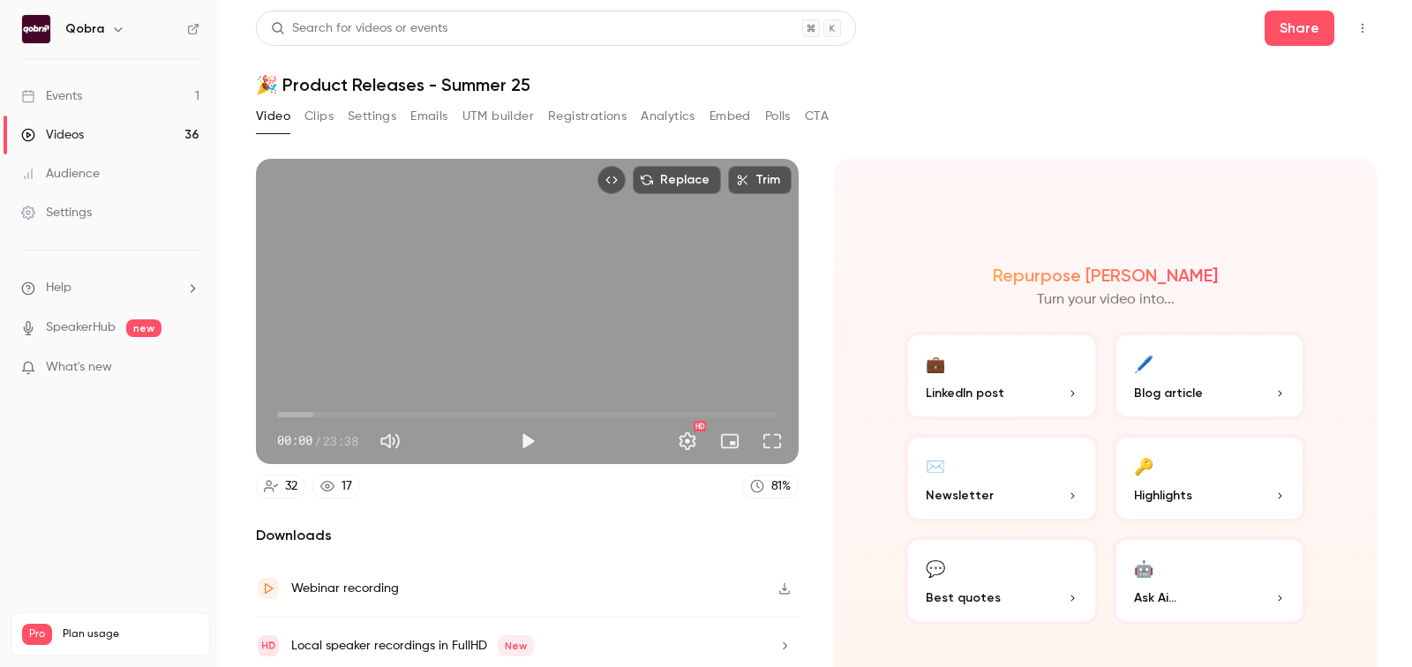 The width and height of the screenshot is (1412, 667). What do you see at coordinates (1163, 495) in the screenshot?
I see `span: Highlights` at bounding box center [1163, 495].